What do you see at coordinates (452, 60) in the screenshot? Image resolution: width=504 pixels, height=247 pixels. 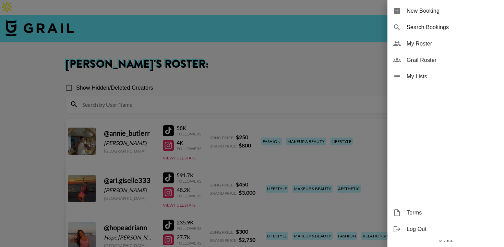 I see `span: Grail Roster` at bounding box center [452, 60].